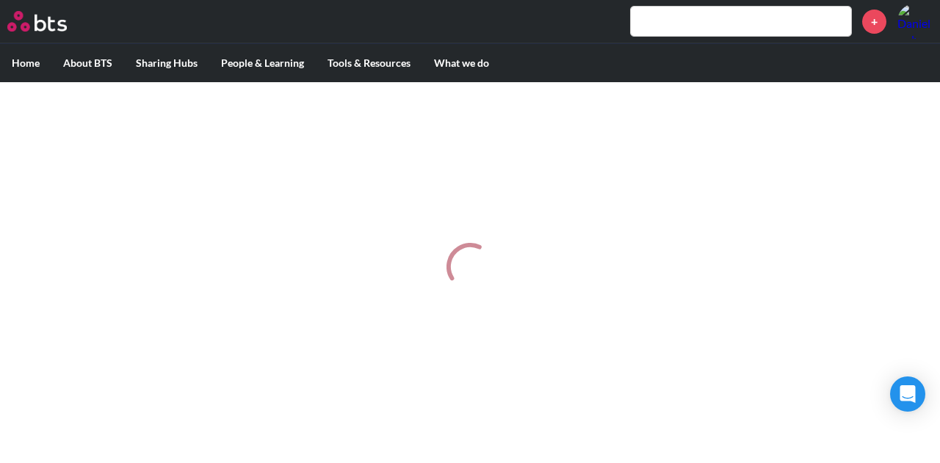 This screenshot has width=940, height=463. Describe the element at coordinates (51, 21) in the screenshot. I see `a: Go home` at that location.